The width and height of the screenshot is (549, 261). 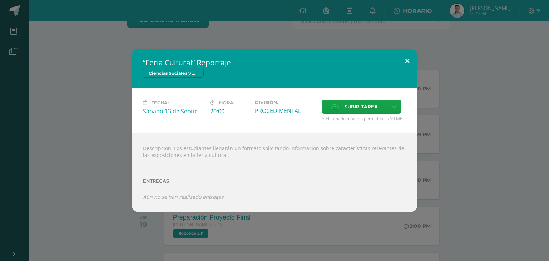 I want to click on label: División:, so click(x=286, y=102).